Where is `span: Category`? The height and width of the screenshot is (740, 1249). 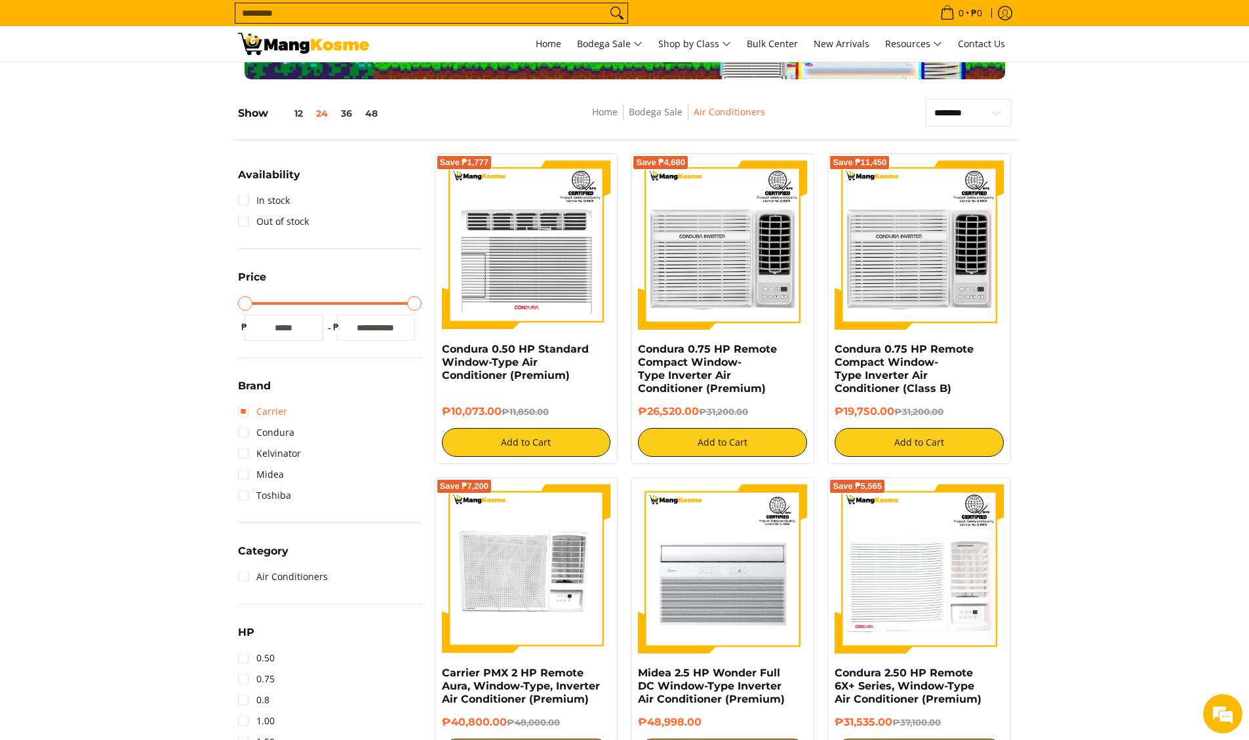 span: Category is located at coordinates (263, 552).